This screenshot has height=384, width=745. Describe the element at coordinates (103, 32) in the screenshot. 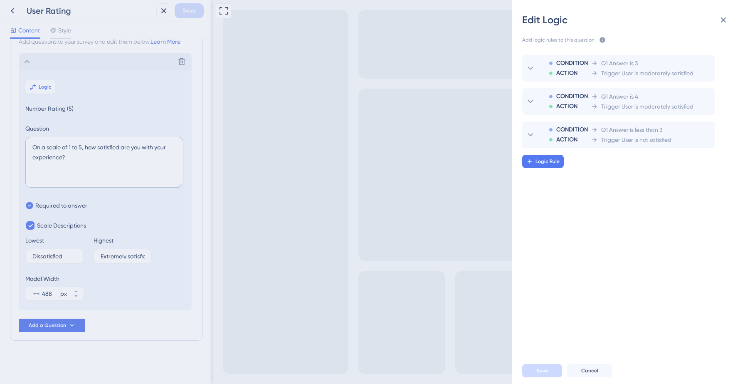

I see `div: On a scale of 1 to 5, how satisfied are you with your experience?` at that location.